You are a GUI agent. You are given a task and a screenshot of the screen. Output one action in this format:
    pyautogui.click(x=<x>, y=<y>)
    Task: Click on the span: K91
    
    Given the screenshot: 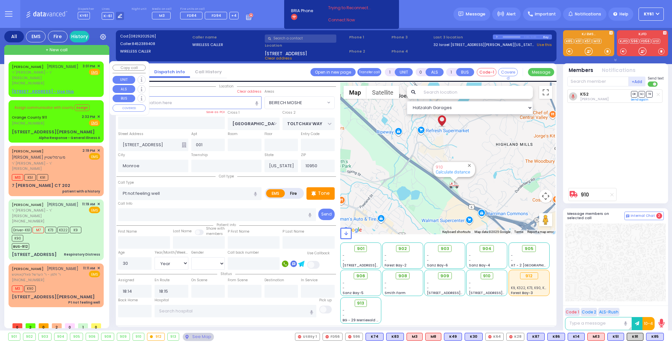 What is the action you would take?
    pyautogui.click(x=42, y=177)
    